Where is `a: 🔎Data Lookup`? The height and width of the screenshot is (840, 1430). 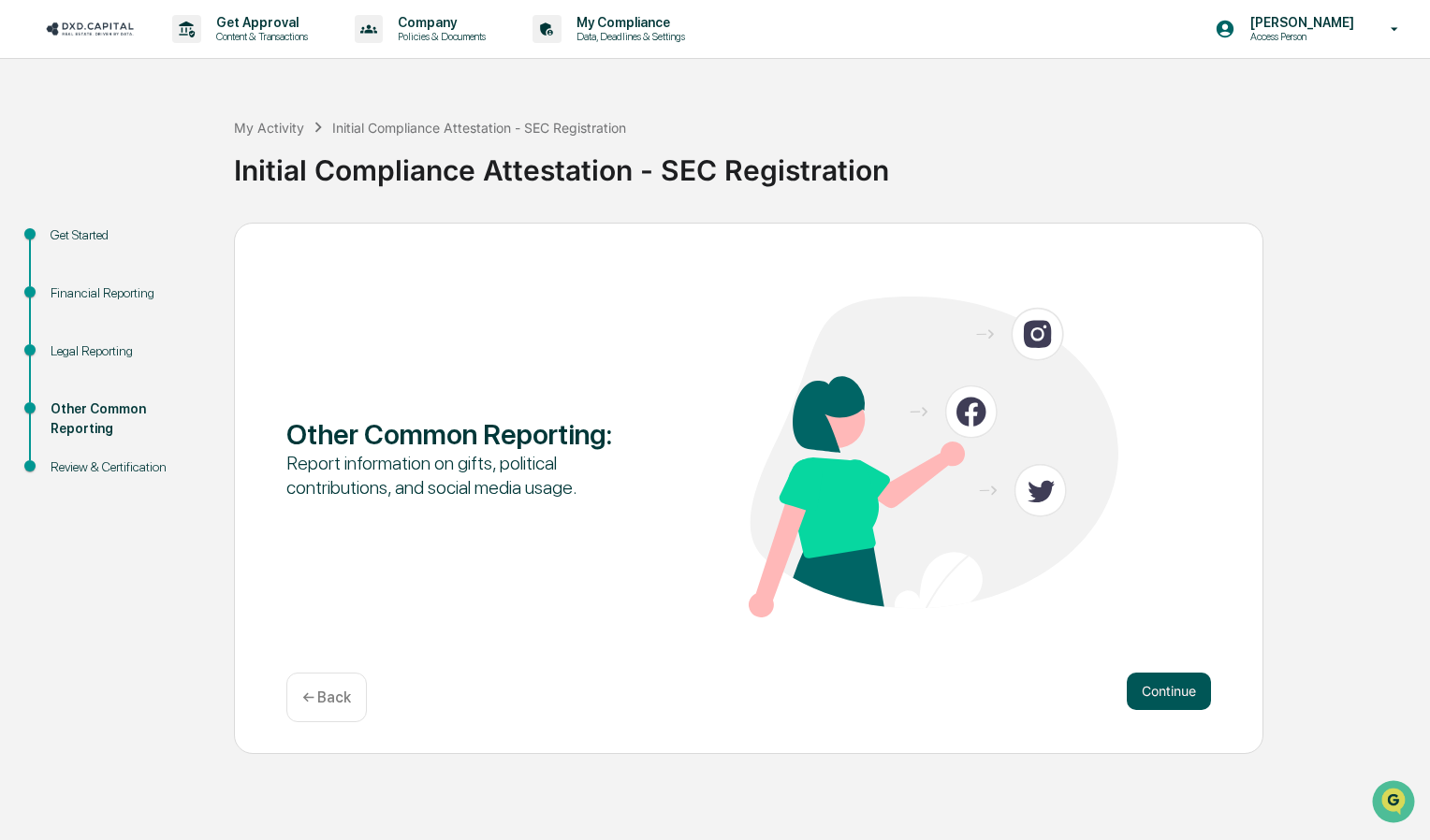
a: 🔎Data Lookup is located at coordinates (68, 280).